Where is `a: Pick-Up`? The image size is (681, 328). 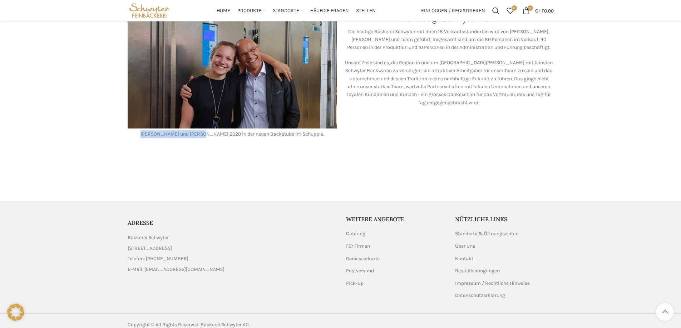 a: Pick-Up is located at coordinates (355, 284).